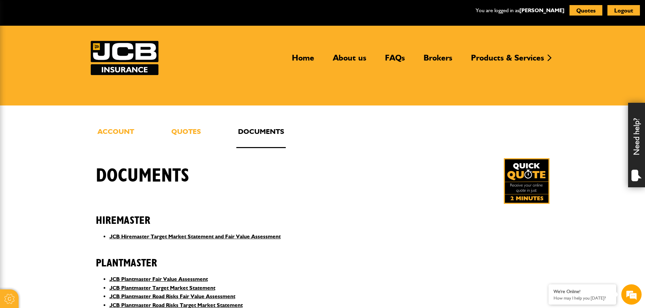 This screenshot has height=308, width=645. Describe the element at coordinates (158, 279) in the screenshot. I see `a: JCB Plantmaster Fair Value Assessment` at that location.